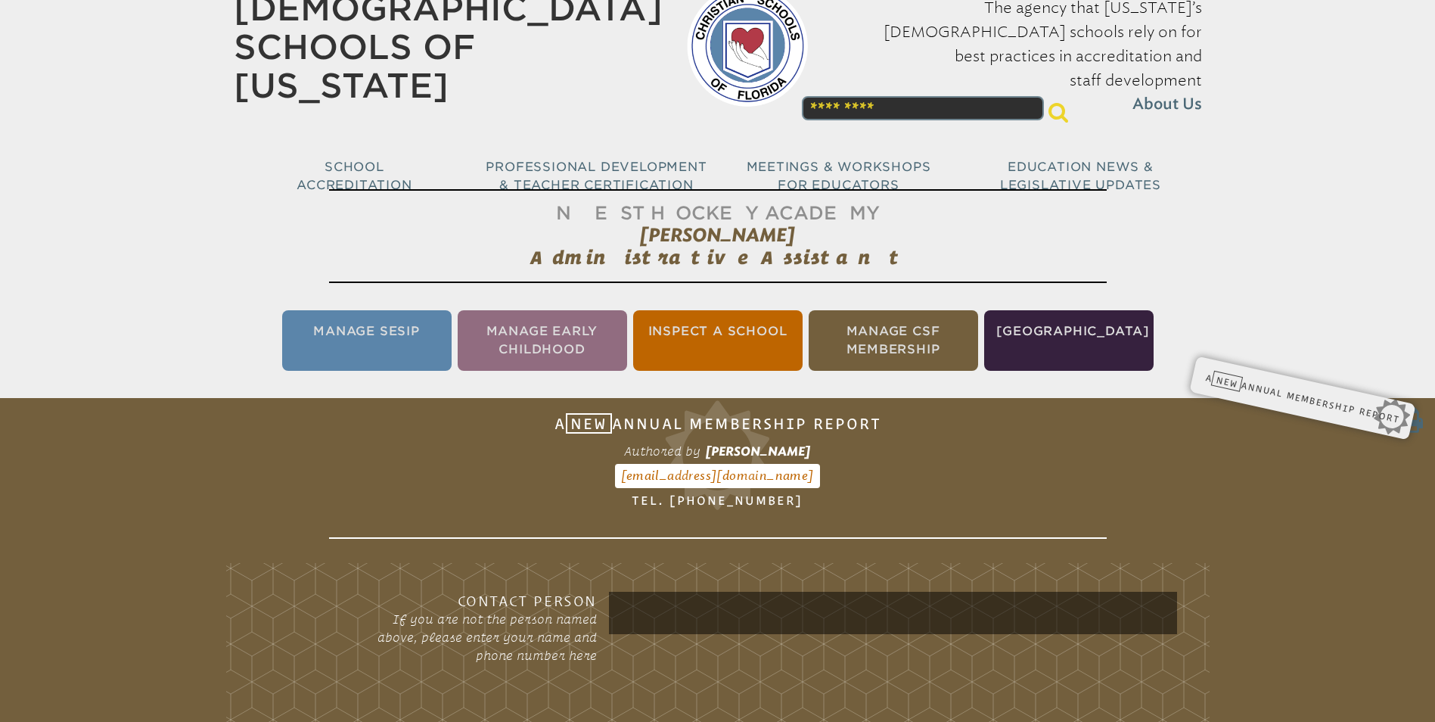  What do you see at coordinates (476, 637) in the screenshot?
I see `p: If you are not the person named above, please enter your name and phone number here` at bounding box center [476, 637].